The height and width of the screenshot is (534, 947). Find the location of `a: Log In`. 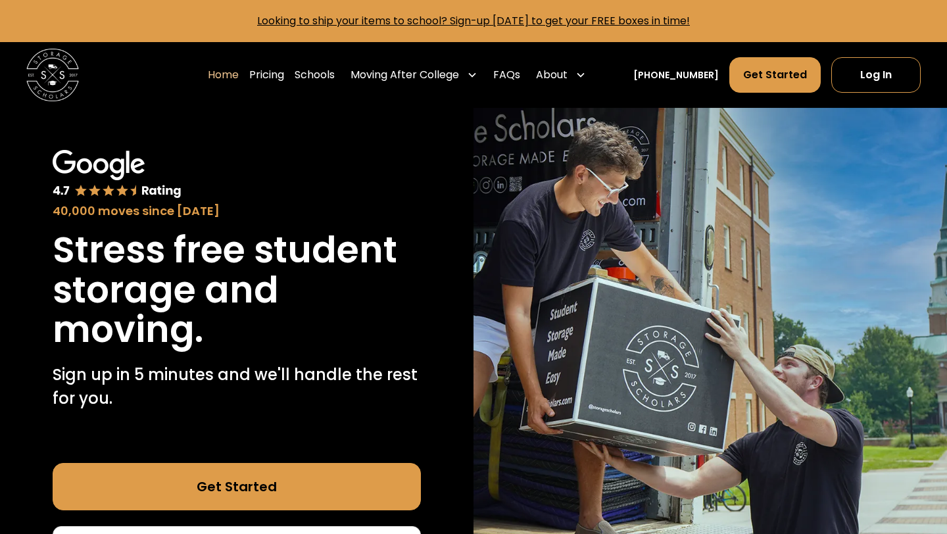

a: Log In is located at coordinates (876, 75).